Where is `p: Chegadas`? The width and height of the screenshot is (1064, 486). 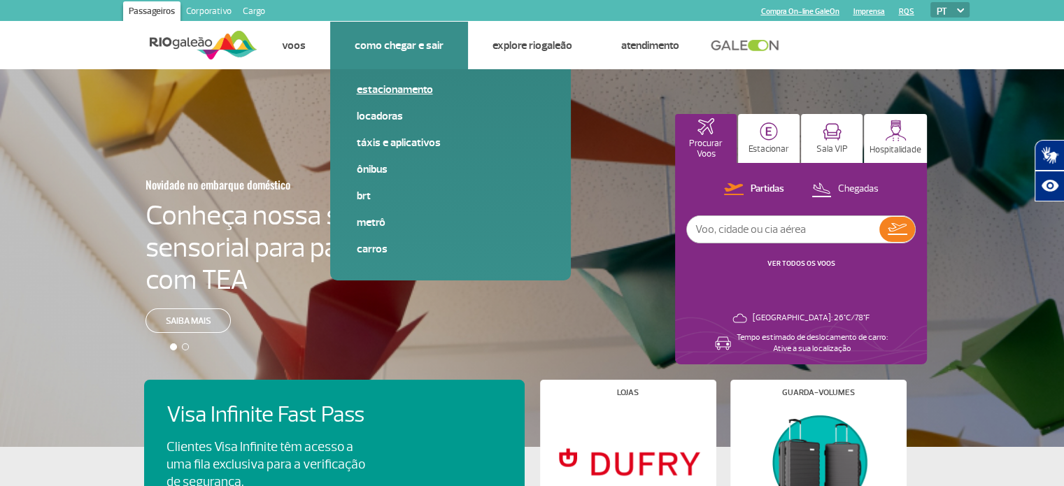
p: Chegadas is located at coordinates (858, 189).